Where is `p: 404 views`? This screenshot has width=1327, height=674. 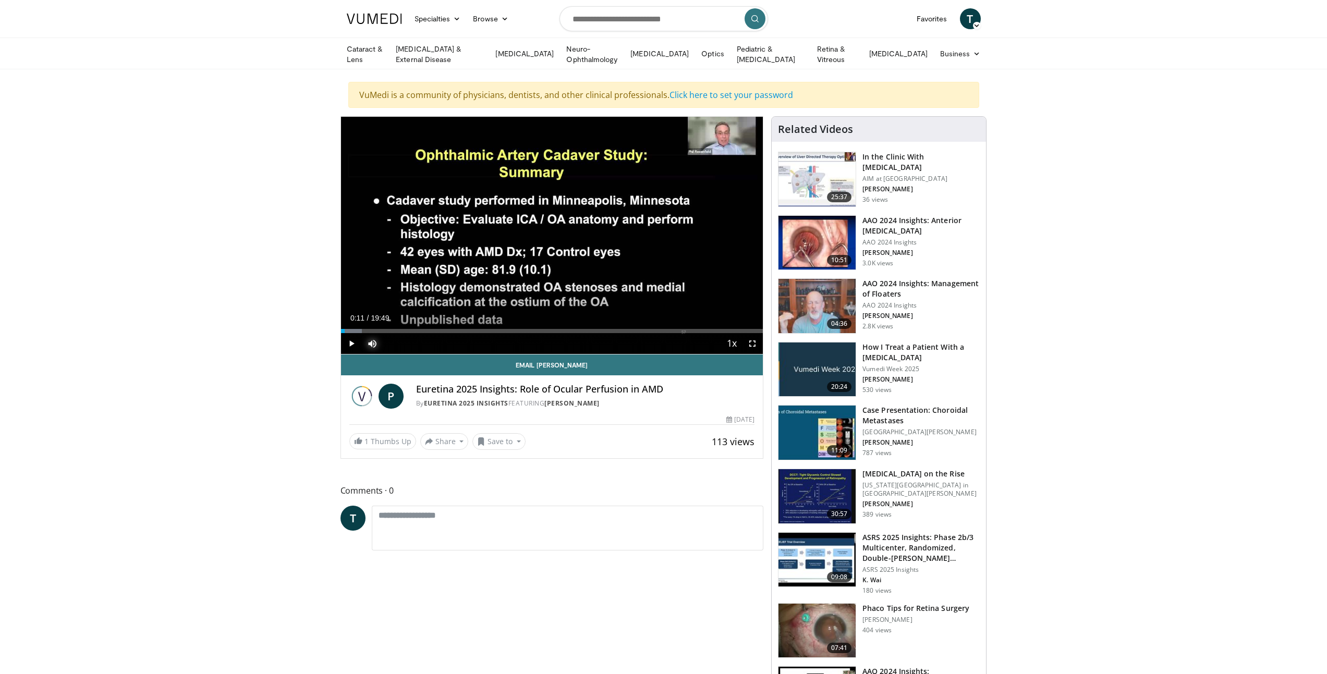 p: 404 views is located at coordinates (877, 630).